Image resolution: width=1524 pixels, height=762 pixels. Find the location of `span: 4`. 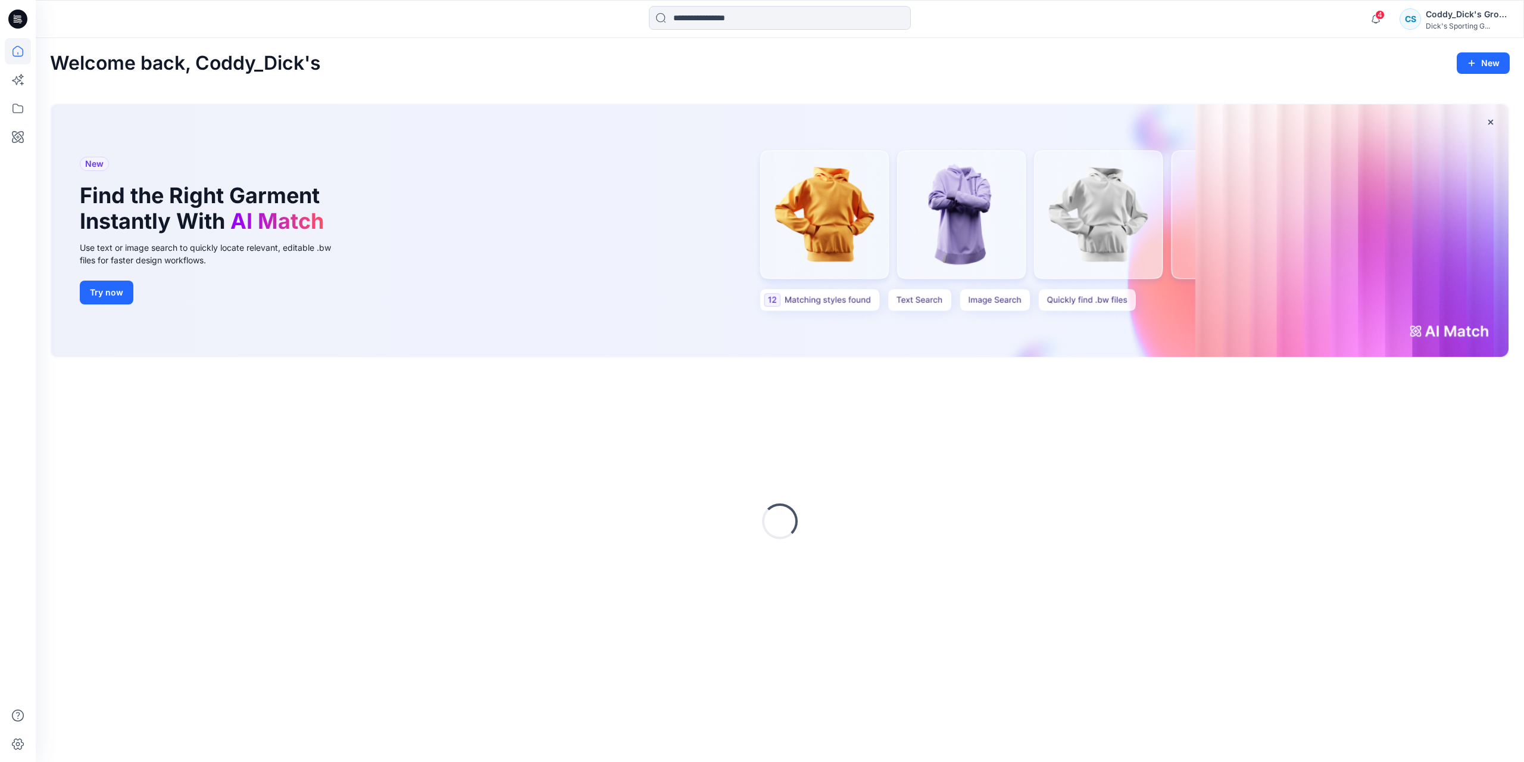

span: 4 is located at coordinates (1380, 15).